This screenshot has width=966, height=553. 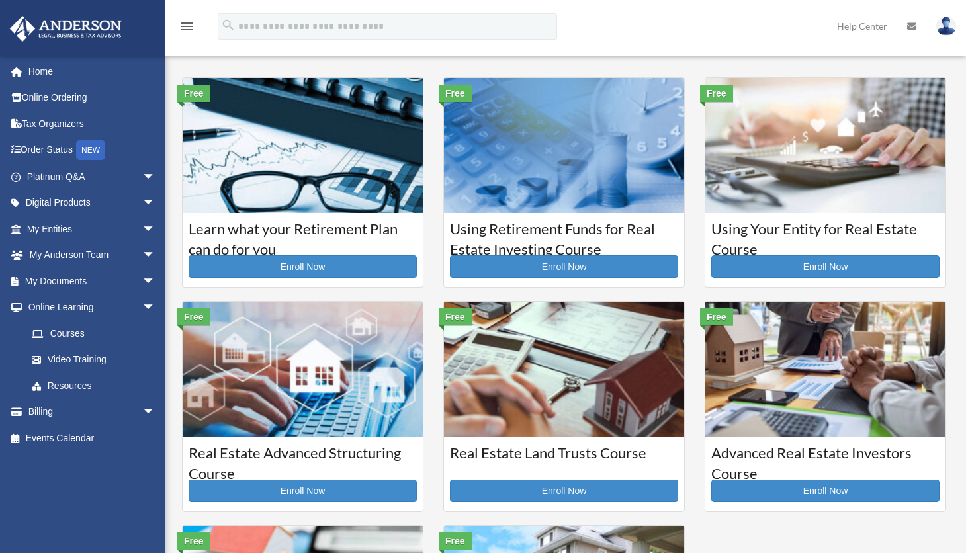 What do you see at coordinates (92, 308) in the screenshot?
I see `a: Online Learningarrow_drop_down` at bounding box center [92, 308].